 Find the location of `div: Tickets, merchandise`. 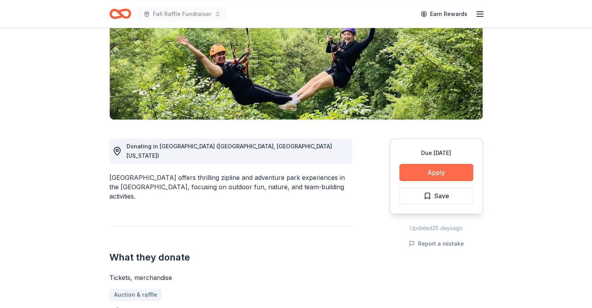

div: Tickets, merchandise is located at coordinates (231, 278).